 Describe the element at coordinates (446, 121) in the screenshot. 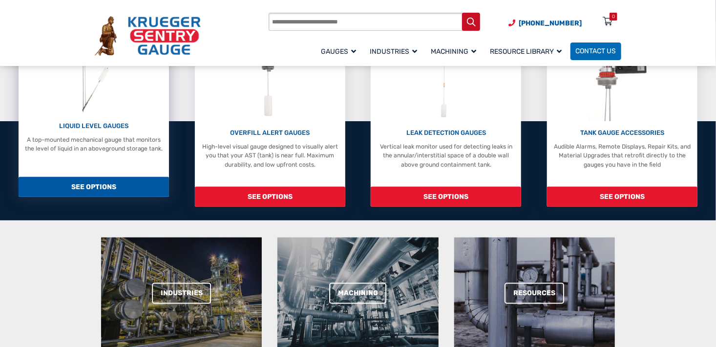

I see `a: Leak Detection Gauges LEAK DETECTION GAUGES Vertical leak monitor used for detecting leaks in the...` at that location.